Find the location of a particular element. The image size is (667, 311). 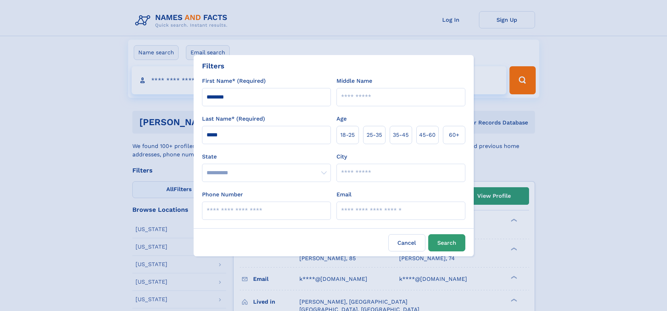

div: Filters is located at coordinates (213, 66).